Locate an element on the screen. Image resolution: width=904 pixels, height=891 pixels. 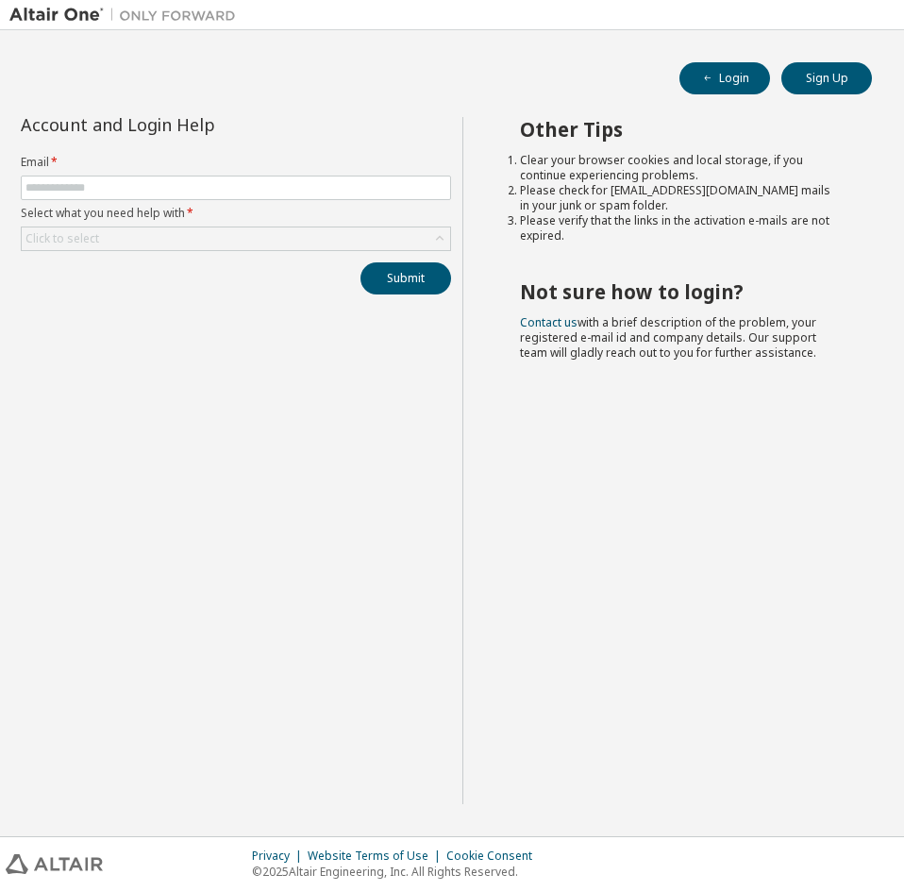
span: with a brief description of the problem, your registered e-mail id and company details. Our suppo... is located at coordinates (668, 337).